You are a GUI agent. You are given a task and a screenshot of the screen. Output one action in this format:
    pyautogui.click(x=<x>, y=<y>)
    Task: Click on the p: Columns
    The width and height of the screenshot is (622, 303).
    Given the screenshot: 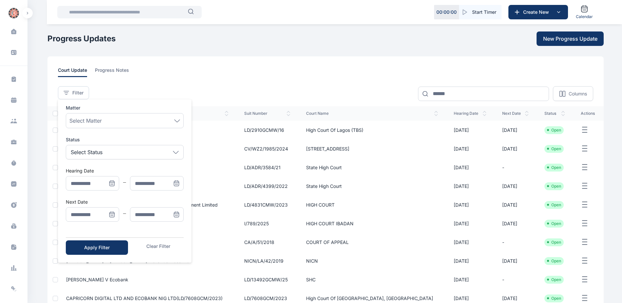 What is the action you would take?
    pyautogui.click(x=578, y=94)
    